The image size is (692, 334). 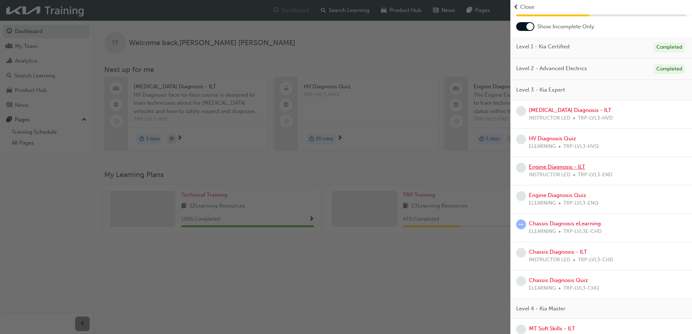 What do you see at coordinates (596, 118) in the screenshot?
I see `span: TRP-LVL3-HVD` at bounding box center [596, 118].